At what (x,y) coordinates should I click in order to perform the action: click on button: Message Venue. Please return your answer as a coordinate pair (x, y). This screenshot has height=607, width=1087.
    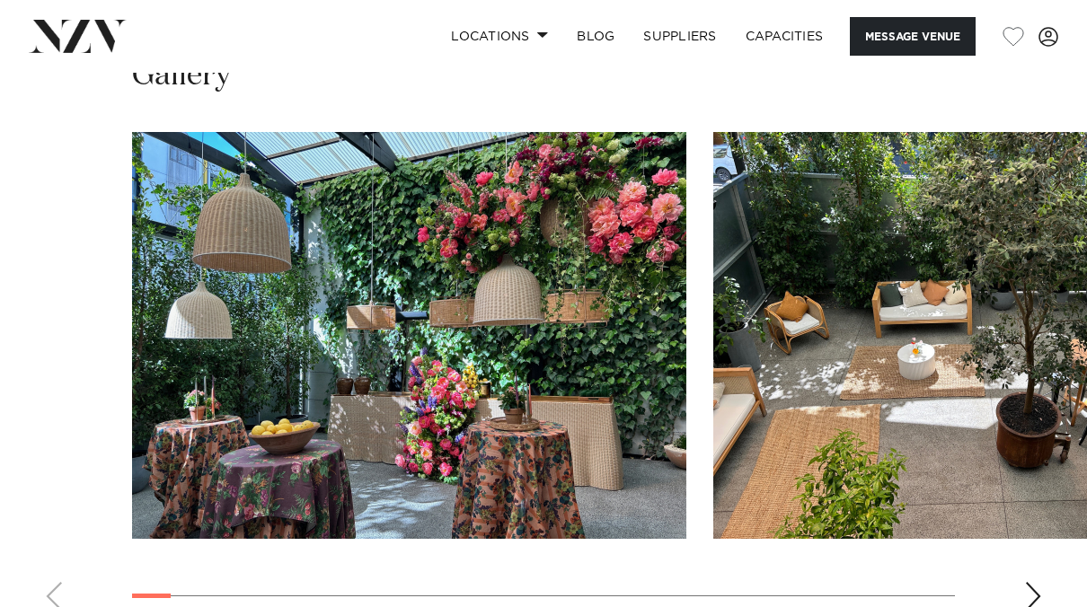
    Looking at the image, I should click on (912, 36).